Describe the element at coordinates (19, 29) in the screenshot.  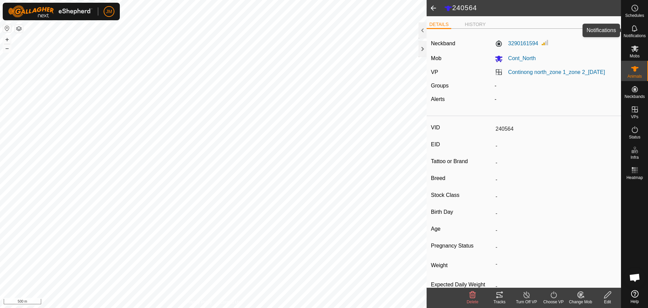
I see `button: Map Layers` at that location.